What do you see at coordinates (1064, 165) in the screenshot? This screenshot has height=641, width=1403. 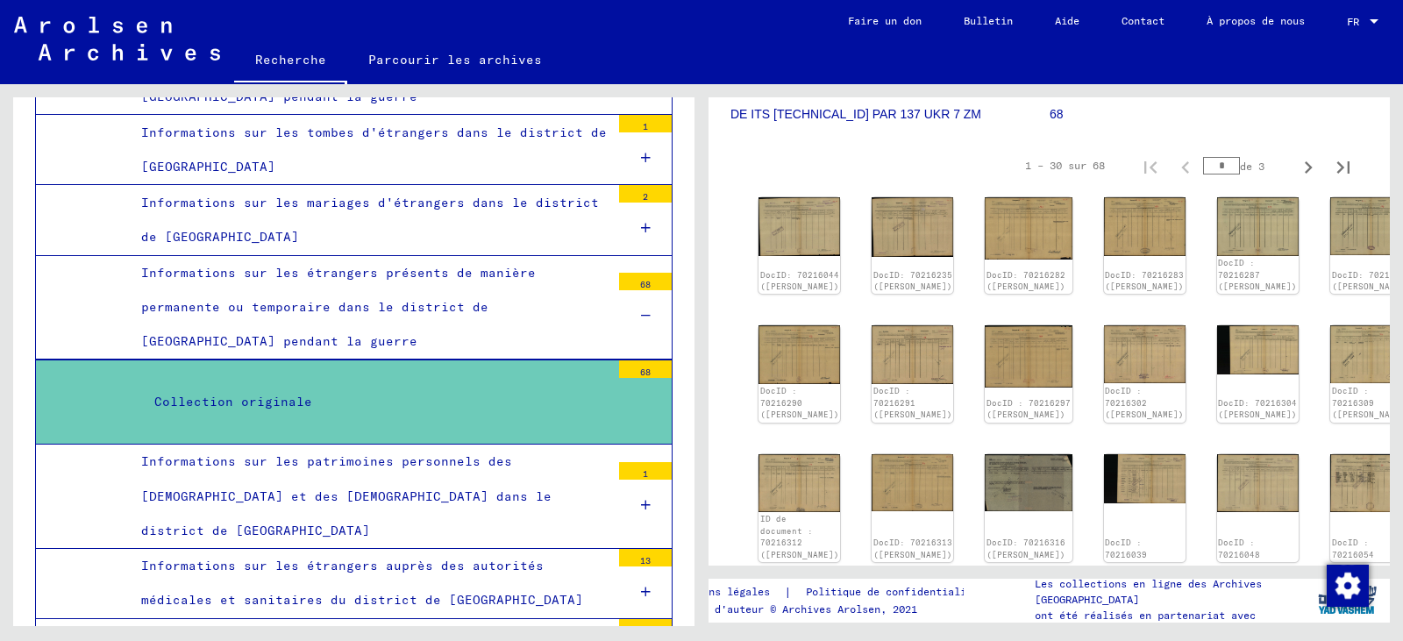 I see `font: 1 – 30 sur 68` at bounding box center [1064, 165].